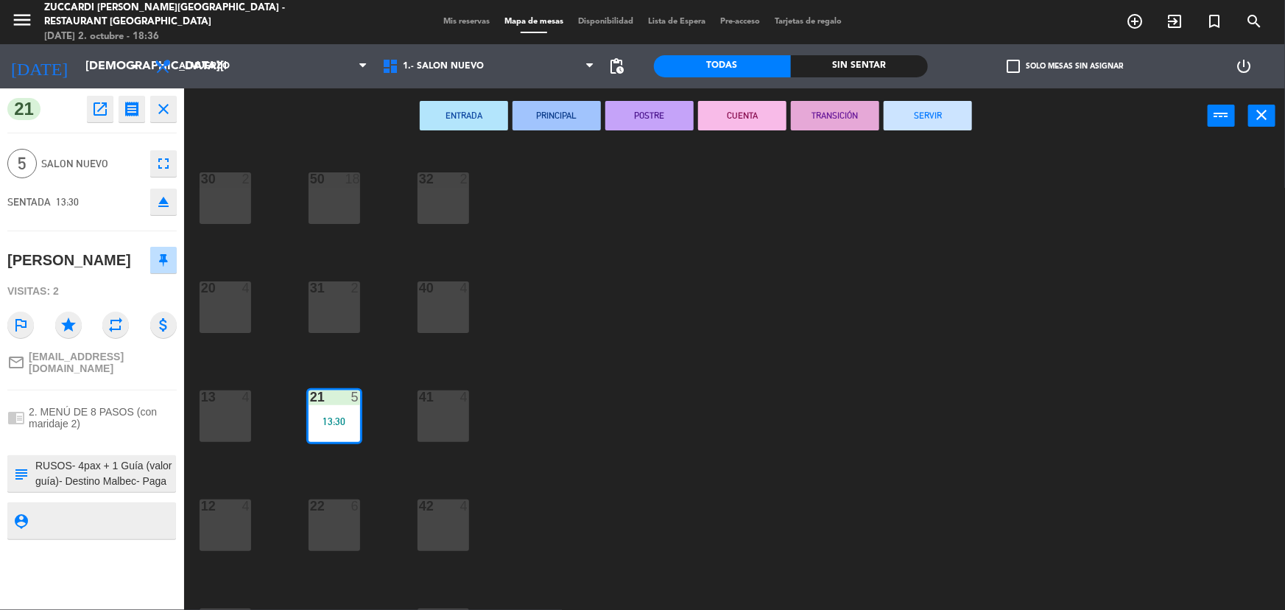 The height and width of the screenshot is (610, 1285). What do you see at coordinates (356, 506) in the screenshot?
I see `div: 6` at bounding box center [356, 506].